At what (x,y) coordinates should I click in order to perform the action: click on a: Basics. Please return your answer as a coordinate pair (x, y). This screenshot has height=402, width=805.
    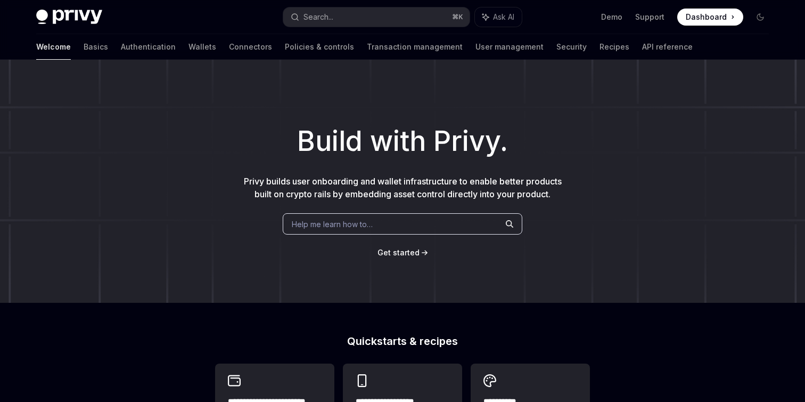
    Looking at the image, I should click on (96, 47).